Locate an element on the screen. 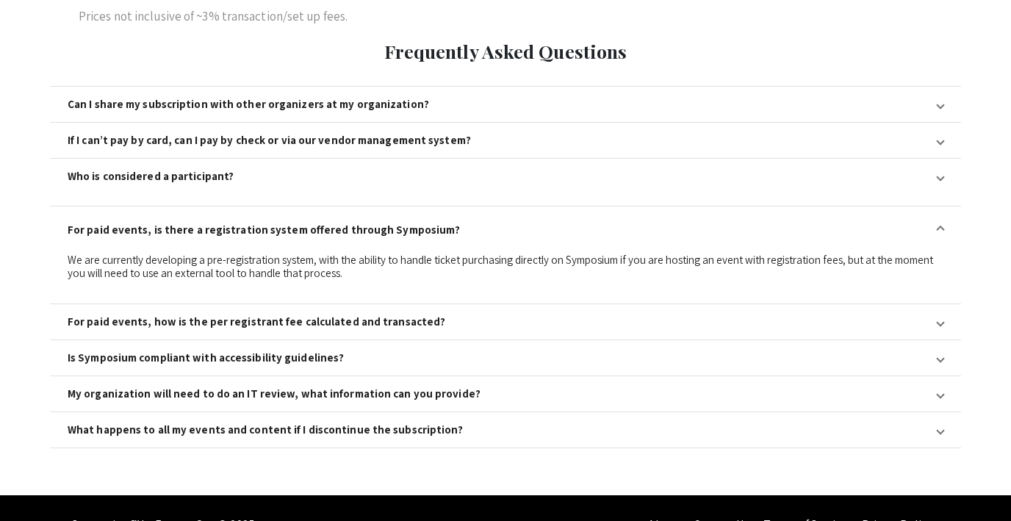 Image resolution: width=1011 pixels, height=521 pixels. div: Is Symposium compliant with accessibility guidelines? is located at coordinates (206, 358).